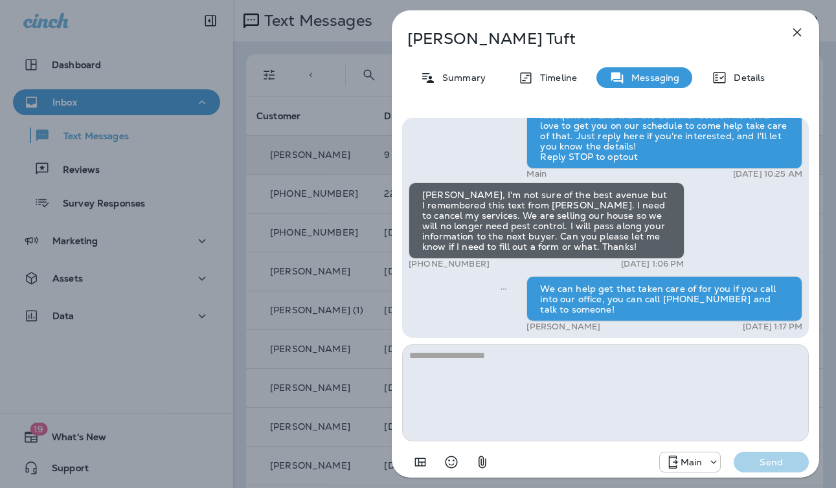  What do you see at coordinates (460, 78) in the screenshot?
I see `p: Summary` at bounding box center [460, 78].